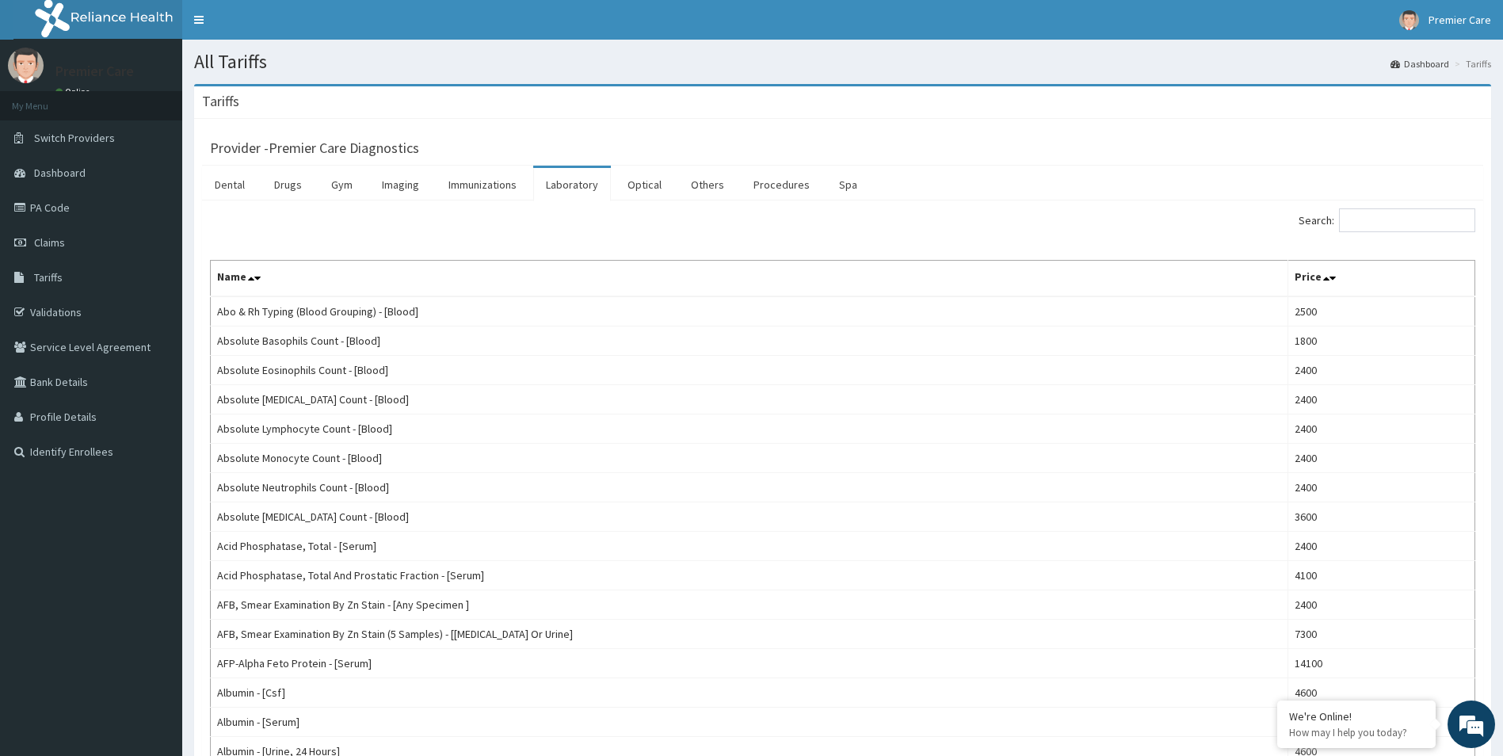  Describe the element at coordinates (1460, 20) in the screenshot. I see `span: Premier Care` at that location.